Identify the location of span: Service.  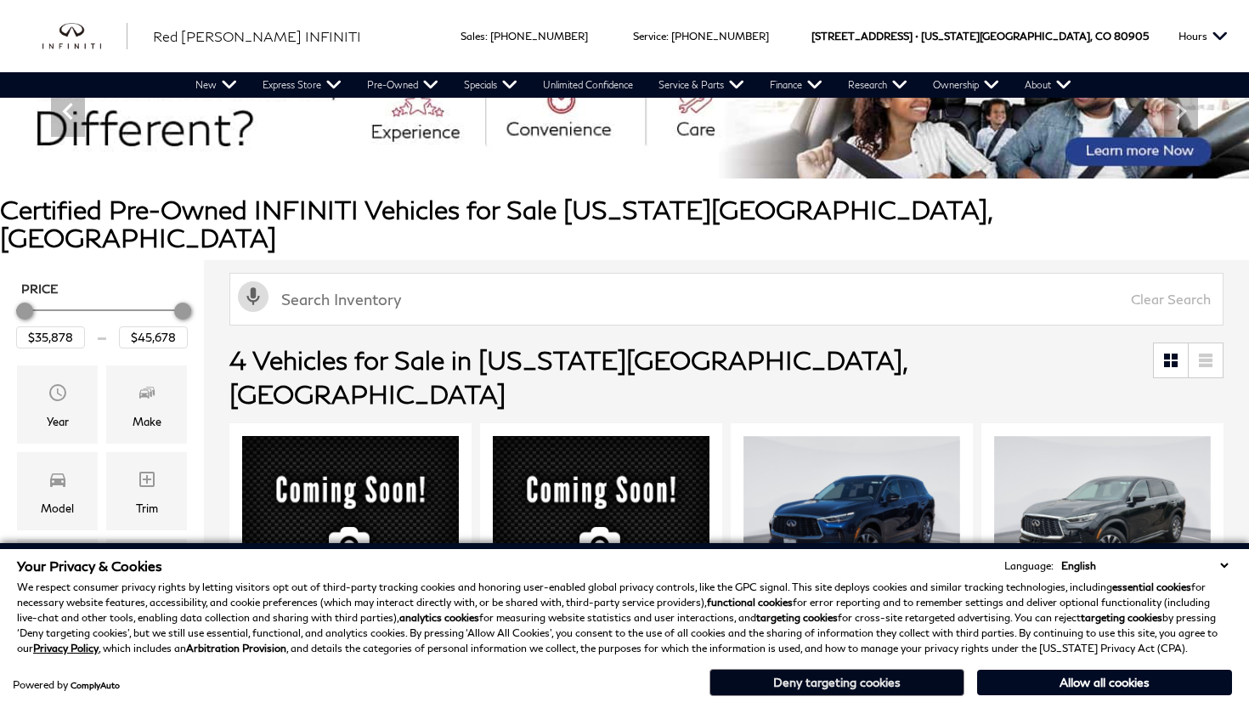
(649, 36).